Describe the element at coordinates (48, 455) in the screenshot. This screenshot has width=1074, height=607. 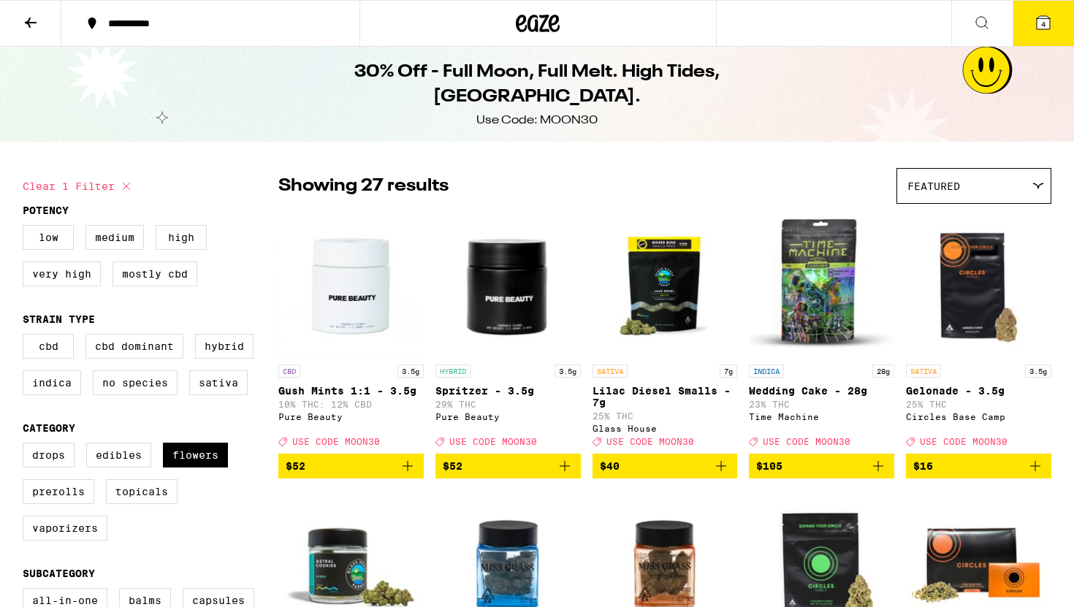
I see `label: Drops` at that location.